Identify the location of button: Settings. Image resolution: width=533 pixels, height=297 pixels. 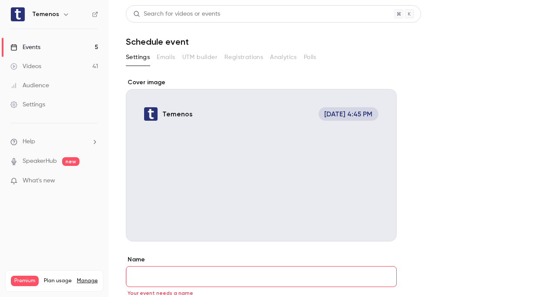
(138, 57).